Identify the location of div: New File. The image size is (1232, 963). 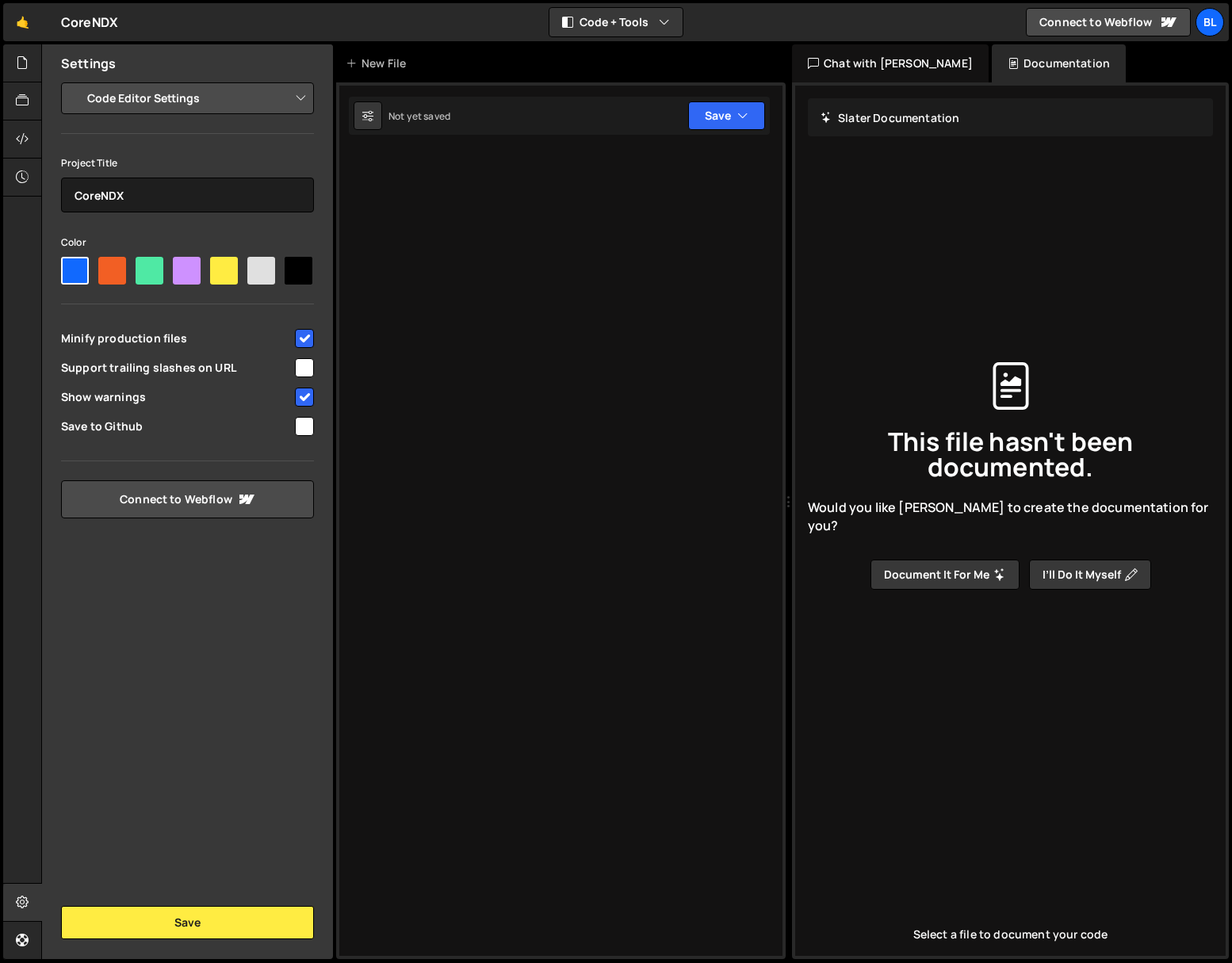
(379, 63).